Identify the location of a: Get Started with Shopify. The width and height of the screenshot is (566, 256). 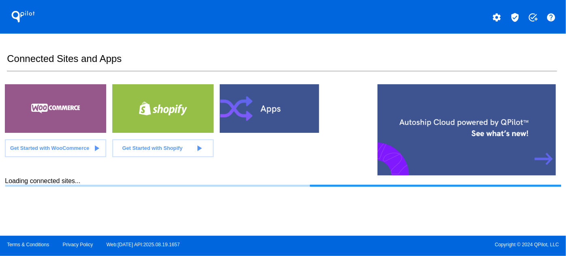
(163, 148).